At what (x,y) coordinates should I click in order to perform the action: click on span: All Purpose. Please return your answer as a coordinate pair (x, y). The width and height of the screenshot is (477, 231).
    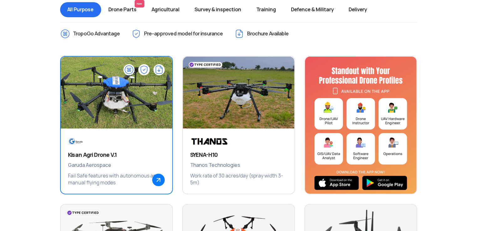
    Looking at the image, I should click on (80, 10).